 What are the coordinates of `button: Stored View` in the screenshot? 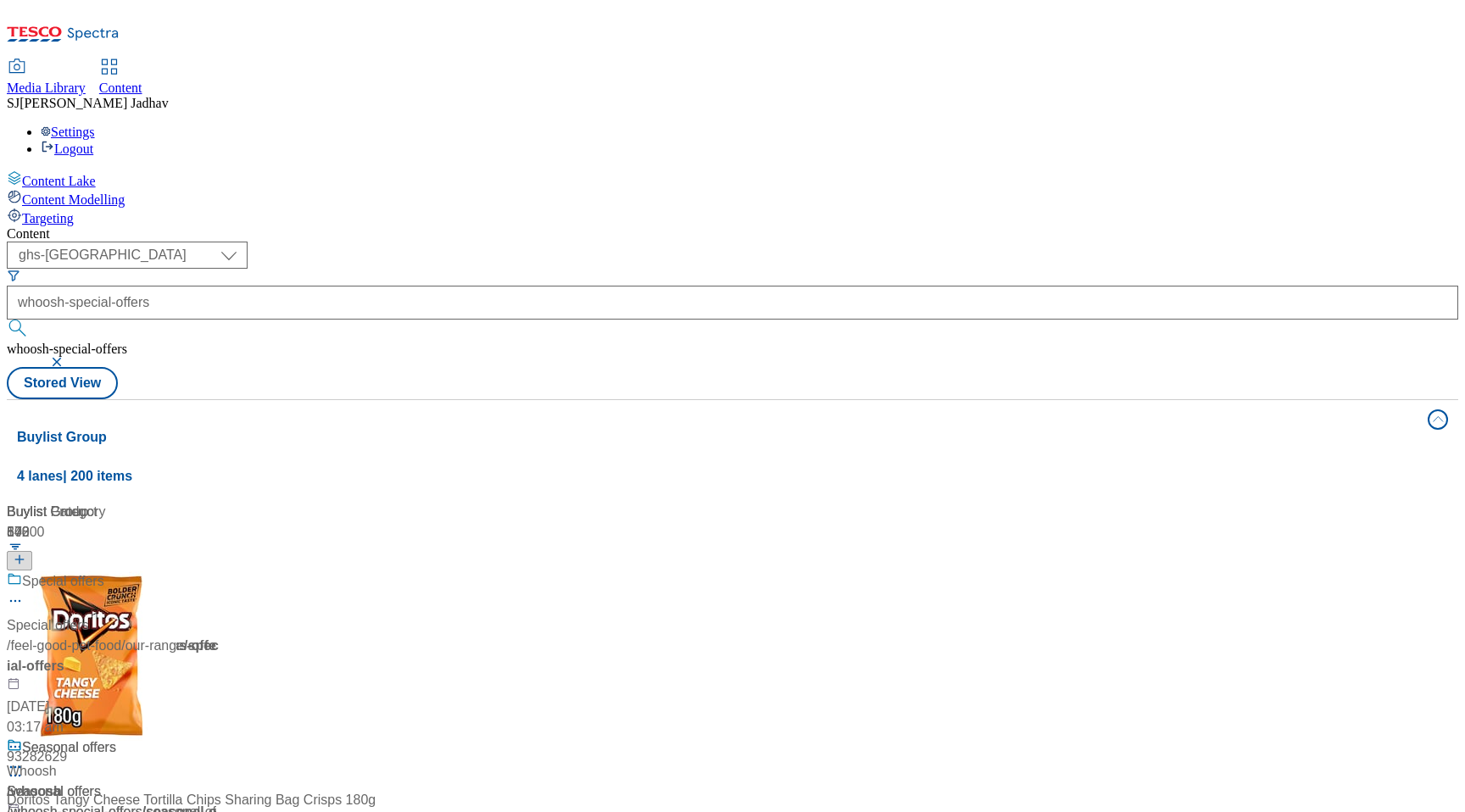 It's located at (62, 383).